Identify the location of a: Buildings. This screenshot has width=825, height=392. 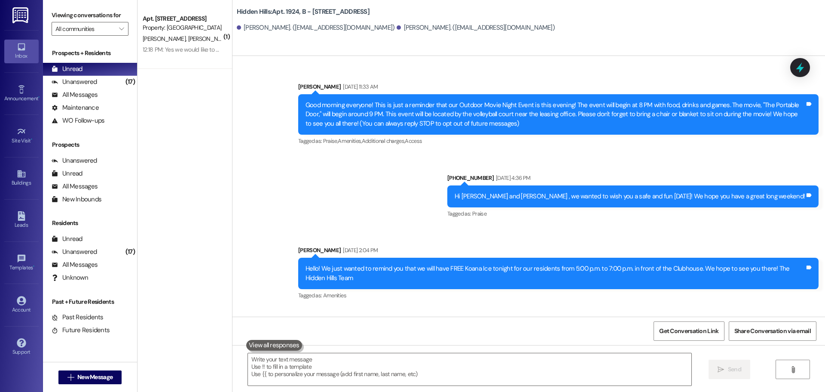
(21, 178).